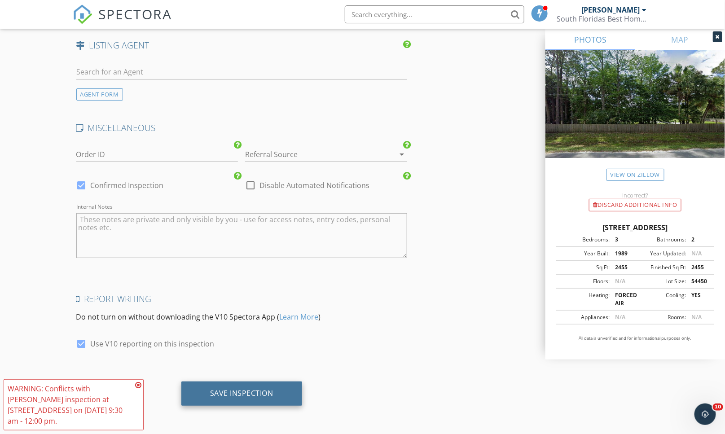  I want to click on a: MAP, so click(680, 40).